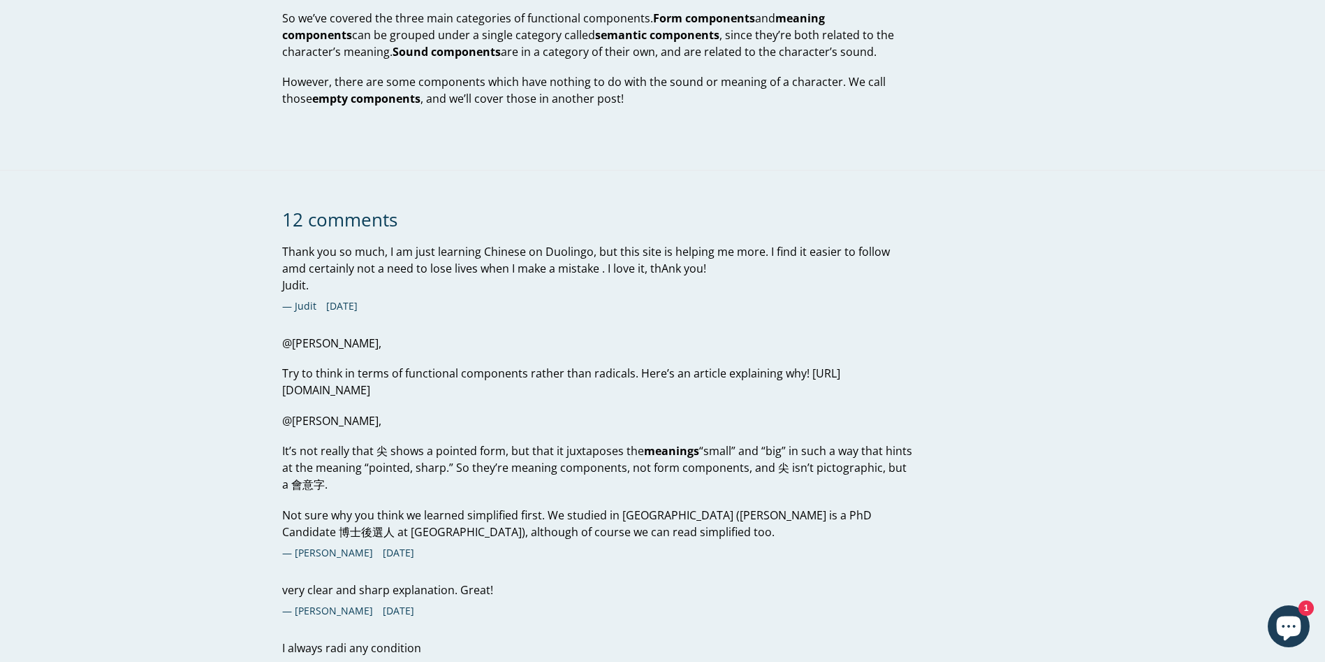 This screenshot has height=662, width=1325. Describe the element at coordinates (597, 219) in the screenshot. I see `h2: 12 comments` at that location.